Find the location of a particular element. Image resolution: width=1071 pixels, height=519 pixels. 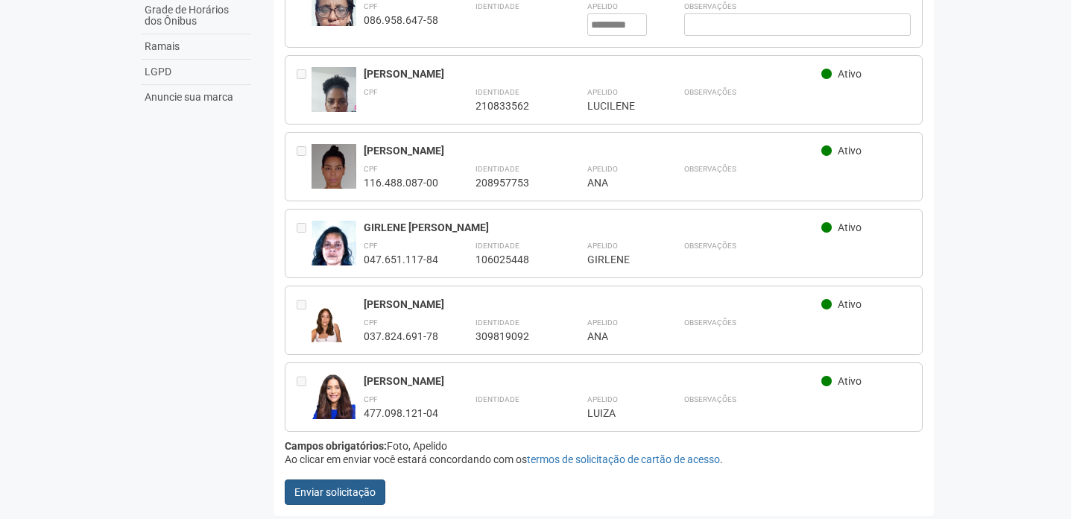

div: 477.098.121-04 is located at coordinates (401, 413).